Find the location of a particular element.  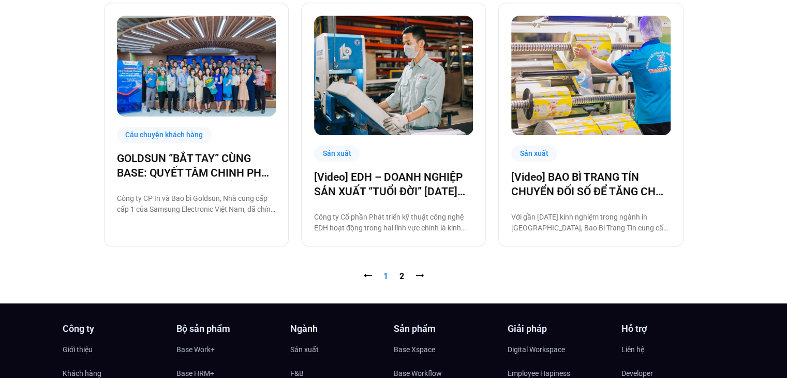

span: Sản xuất is located at coordinates (304, 349).